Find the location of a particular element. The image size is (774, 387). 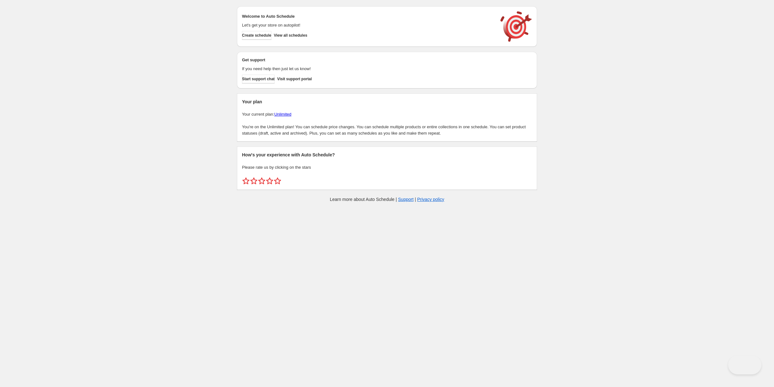

p: You're on the Unlimited plan! You can schedule price changes. You can schedule multiple products ... is located at coordinates (387, 130).